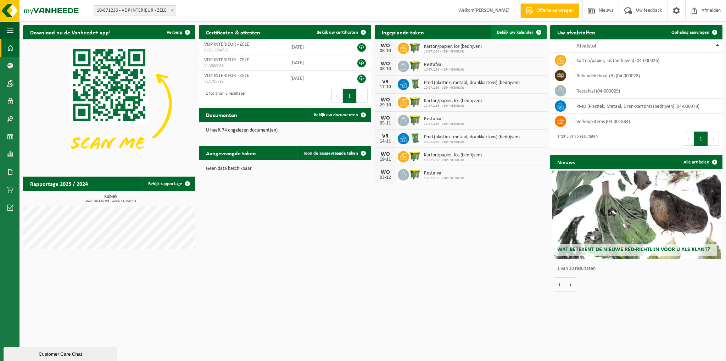  What do you see at coordinates (559, 284) in the screenshot?
I see `button: Vorige` at bounding box center [559, 284].